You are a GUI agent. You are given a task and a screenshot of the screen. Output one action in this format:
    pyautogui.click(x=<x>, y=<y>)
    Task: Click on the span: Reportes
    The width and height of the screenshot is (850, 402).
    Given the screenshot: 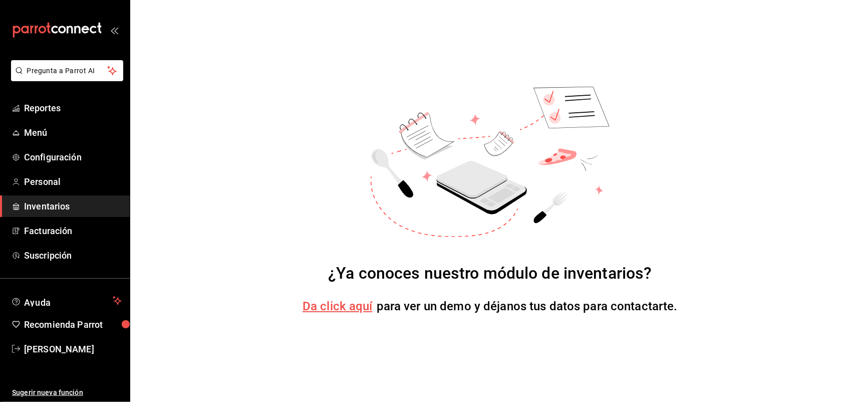 What is the action you would take?
    pyautogui.click(x=73, y=108)
    